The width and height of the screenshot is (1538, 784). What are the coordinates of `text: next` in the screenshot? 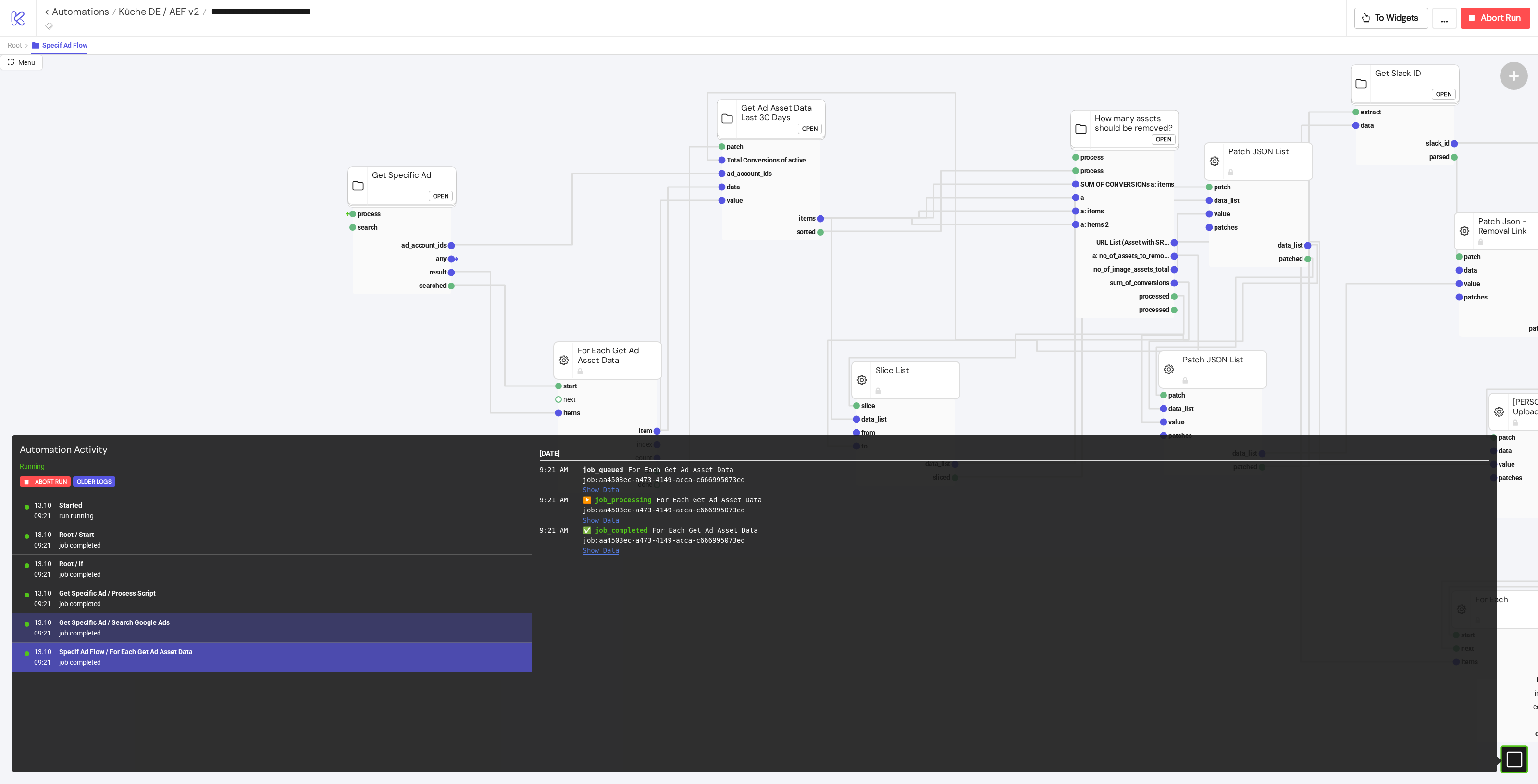 It's located at (570, 399).